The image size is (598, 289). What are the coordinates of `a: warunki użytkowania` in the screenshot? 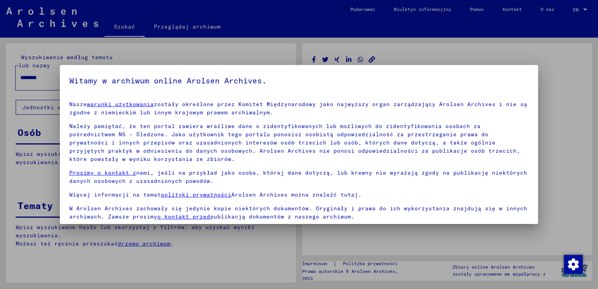 It's located at (120, 104).